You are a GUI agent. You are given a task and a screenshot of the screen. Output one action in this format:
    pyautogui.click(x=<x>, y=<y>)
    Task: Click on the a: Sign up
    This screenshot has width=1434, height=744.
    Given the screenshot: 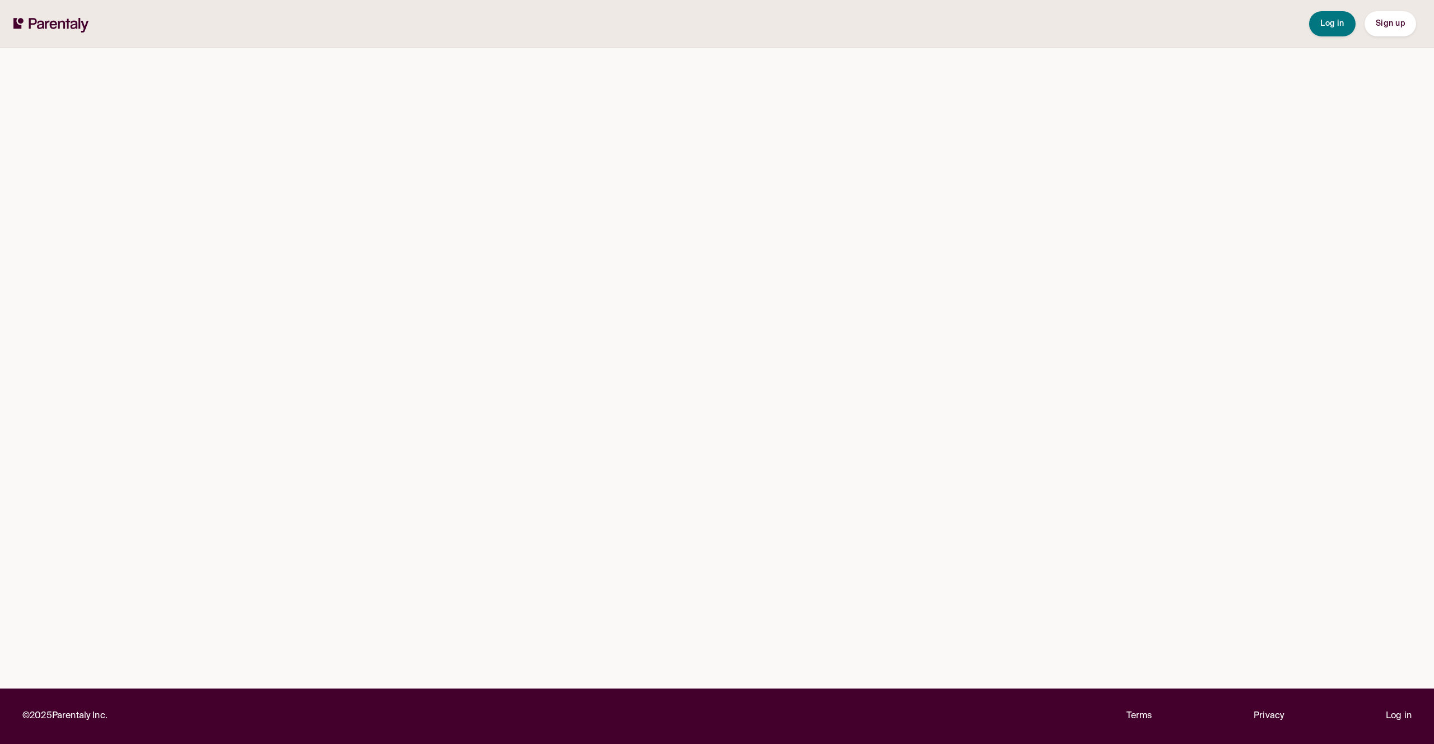 What is the action you would take?
    pyautogui.click(x=1391, y=24)
    